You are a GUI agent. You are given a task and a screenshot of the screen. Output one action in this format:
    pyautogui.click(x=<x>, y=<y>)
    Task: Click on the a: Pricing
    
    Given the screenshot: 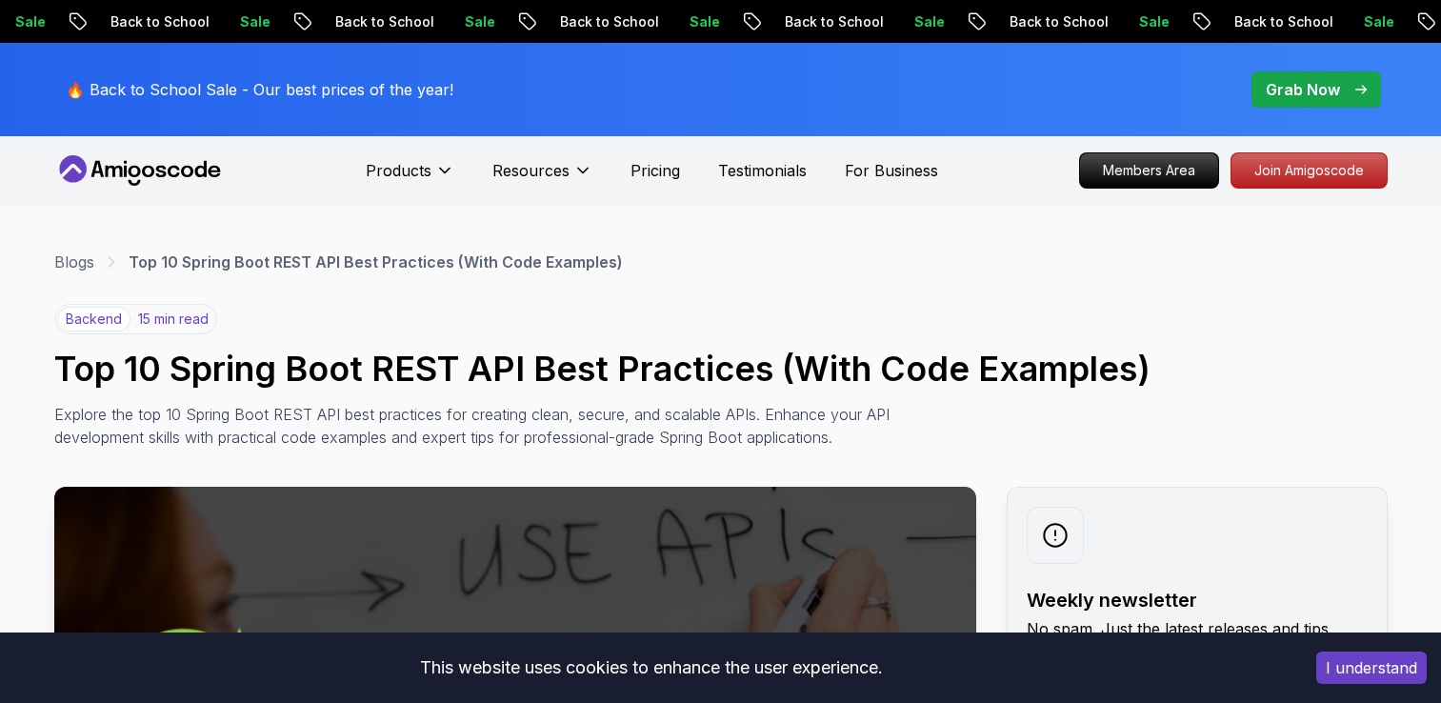 What is the action you would take?
    pyautogui.click(x=655, y=171)
    